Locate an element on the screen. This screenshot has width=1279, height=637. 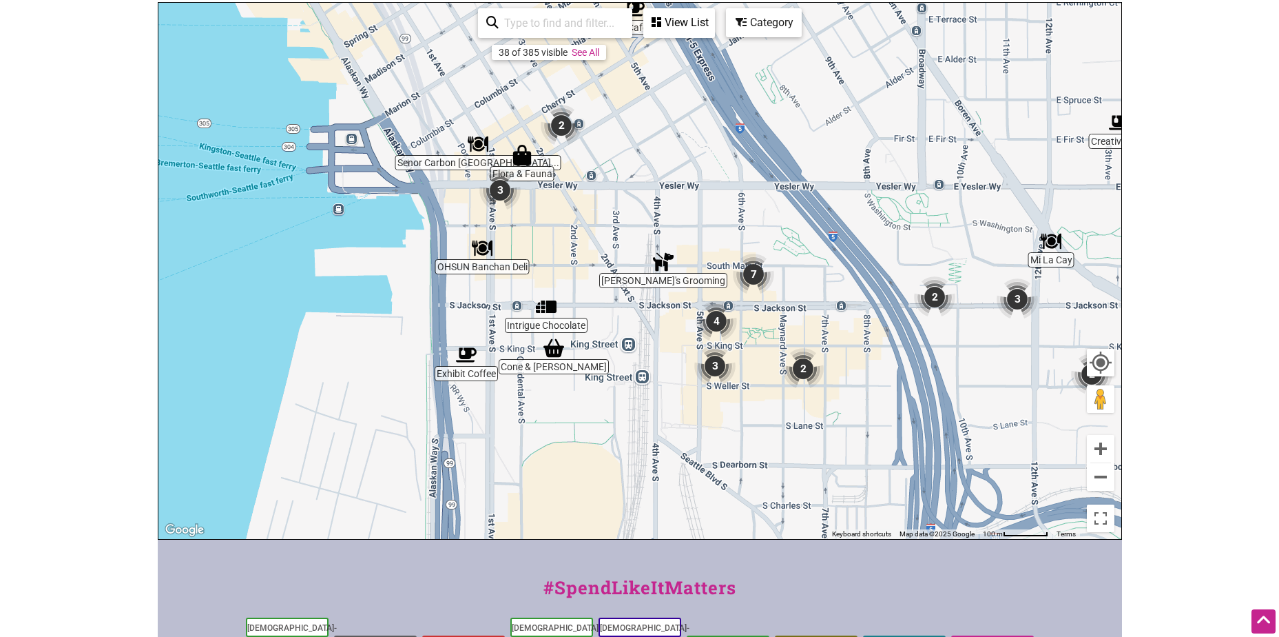
div: View List is located at coordinates (679, 23).